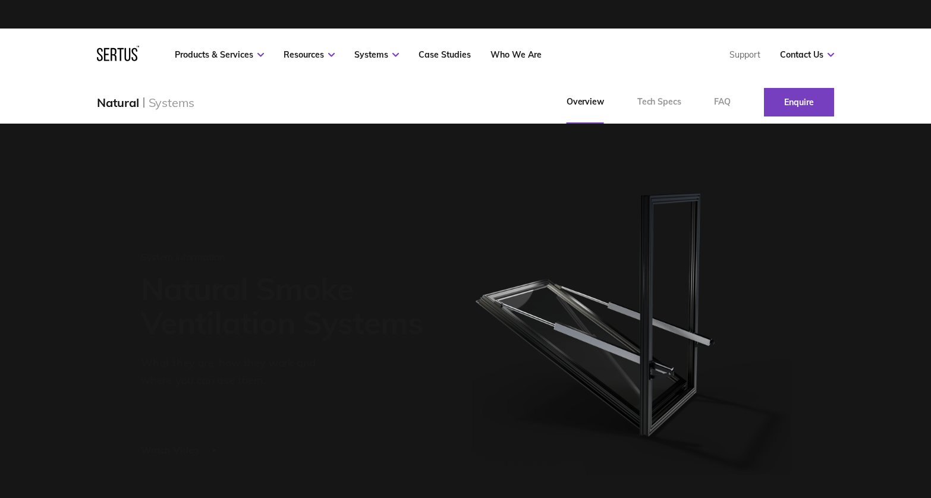  Describe the element at coordinates (660, 102) in the screenshot. I see `a: Tech Specs` at that location.